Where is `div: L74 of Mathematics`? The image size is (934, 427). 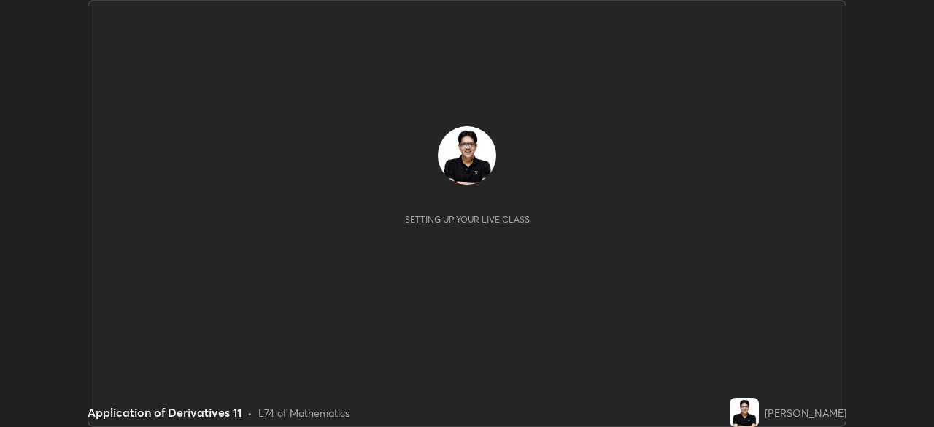
div: L74 of Mathematics is located at coordinates (304, 412).